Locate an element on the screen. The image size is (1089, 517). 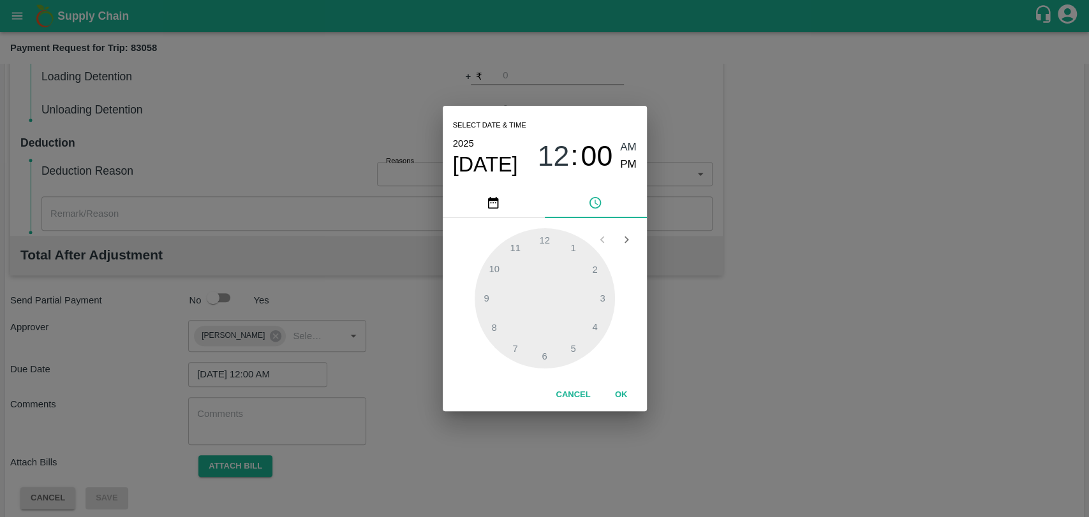
button: OK is located at coordinates (621, 395).